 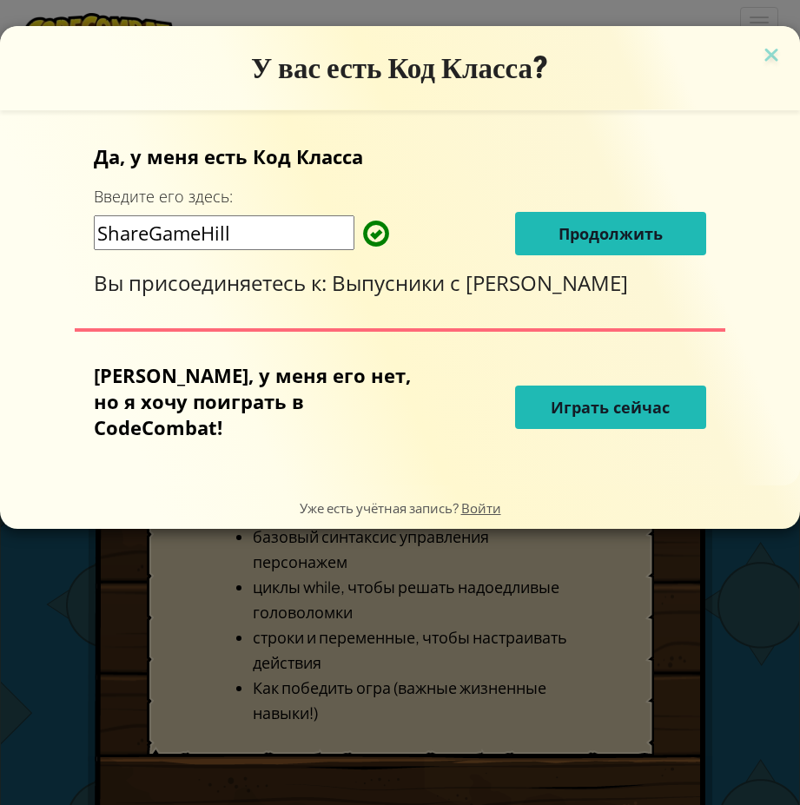 I want to click on span: Уже есть учётная запись?, so click(x=380, y=507).